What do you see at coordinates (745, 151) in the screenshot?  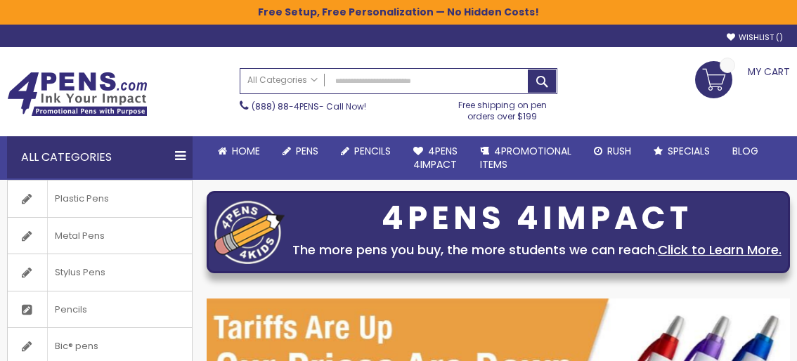 I see `span: Blog` at bounding box center [745, 151].